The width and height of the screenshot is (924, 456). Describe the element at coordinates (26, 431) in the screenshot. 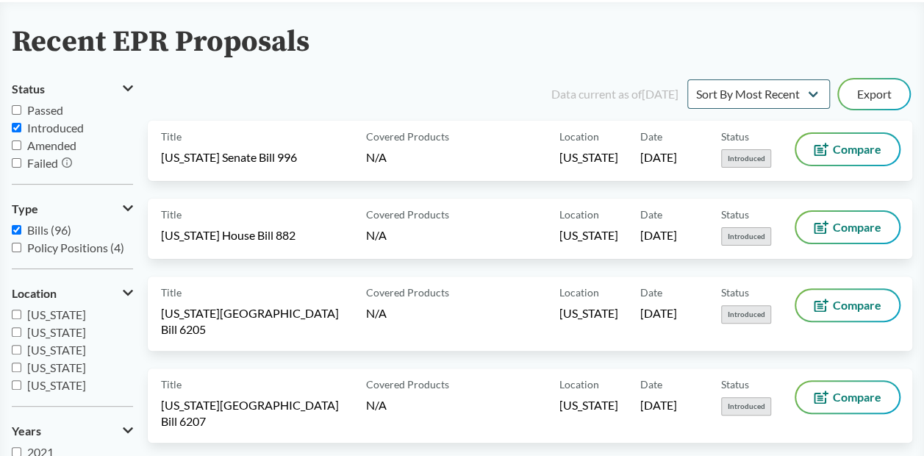

I see `span: Years` at that location.